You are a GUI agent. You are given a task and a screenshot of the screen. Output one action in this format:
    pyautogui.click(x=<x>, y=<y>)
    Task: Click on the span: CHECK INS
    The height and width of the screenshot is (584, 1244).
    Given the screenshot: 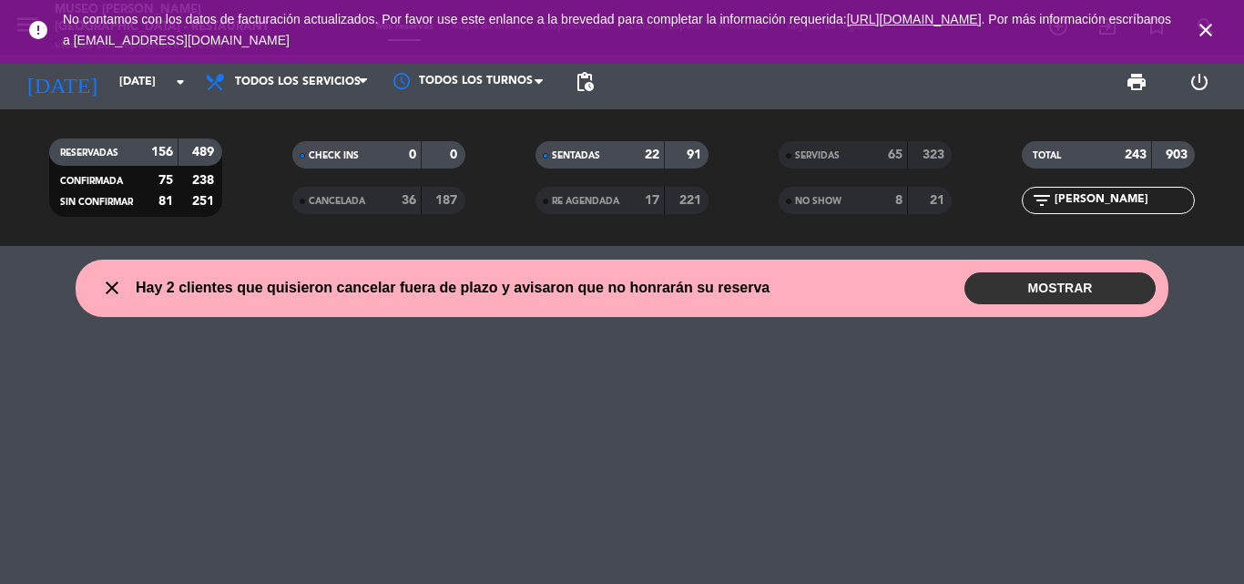 What is the action you would take?
    pyautogui.click(x=333, y=156)
    